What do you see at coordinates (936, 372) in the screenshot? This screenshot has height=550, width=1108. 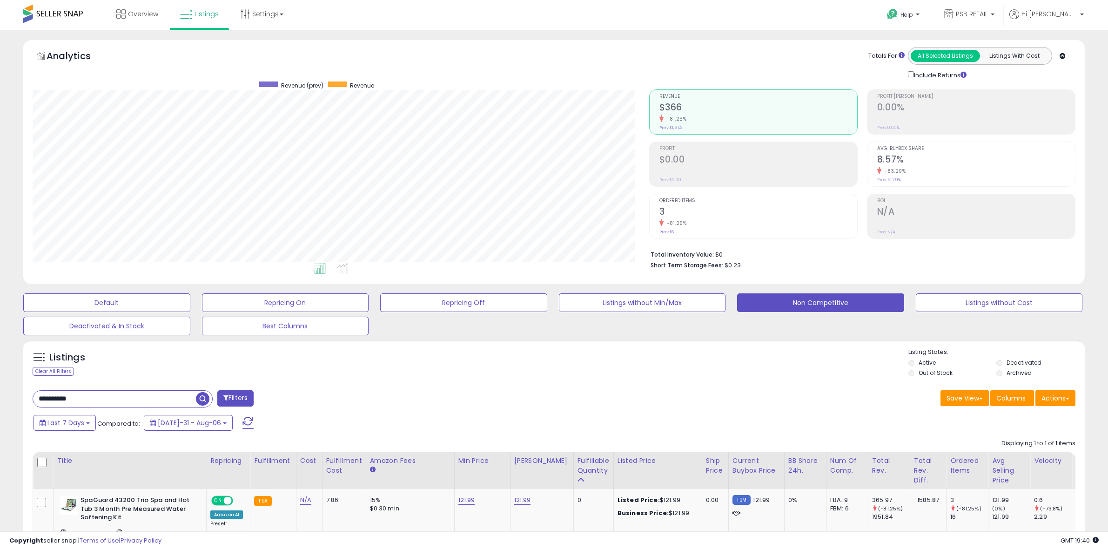 I see `label: Out of Stock` at bounding box center [936, 372].